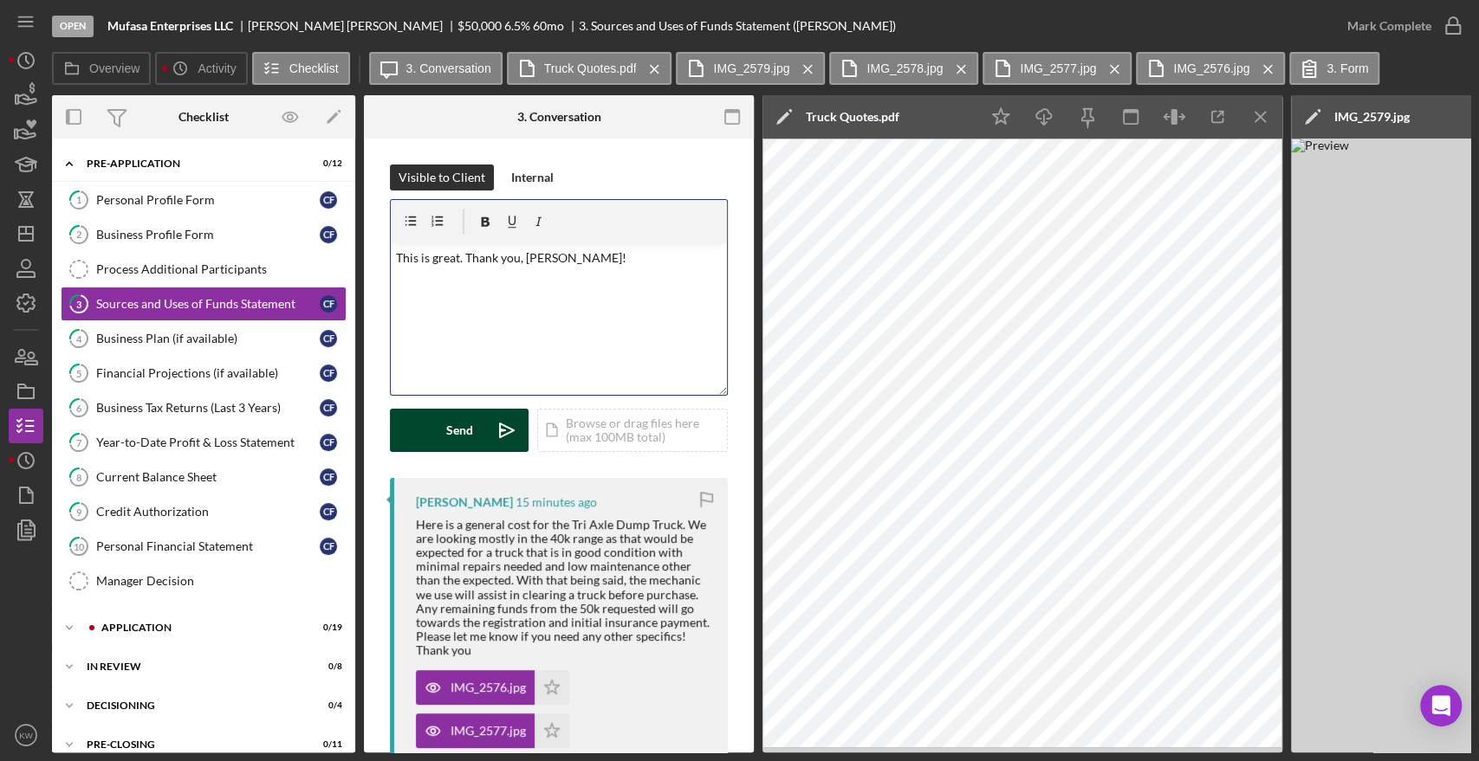 This screenshot has height=761, width=1479. I want to click on a: 3Sources and Uses of Funds StatementCF, so click(204, 304).